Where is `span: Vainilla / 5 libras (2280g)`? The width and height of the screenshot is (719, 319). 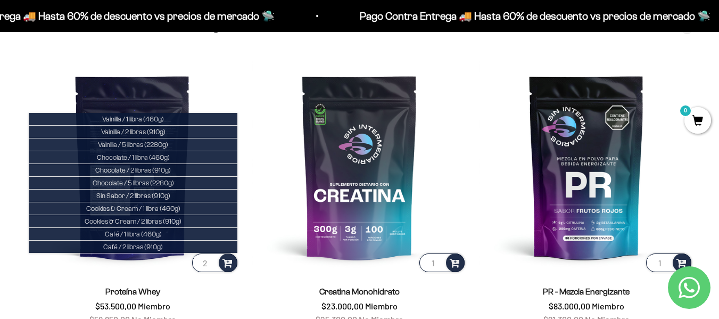 span: Vainilla / 5 libras (2280g) is located at coordinates (133, 144).